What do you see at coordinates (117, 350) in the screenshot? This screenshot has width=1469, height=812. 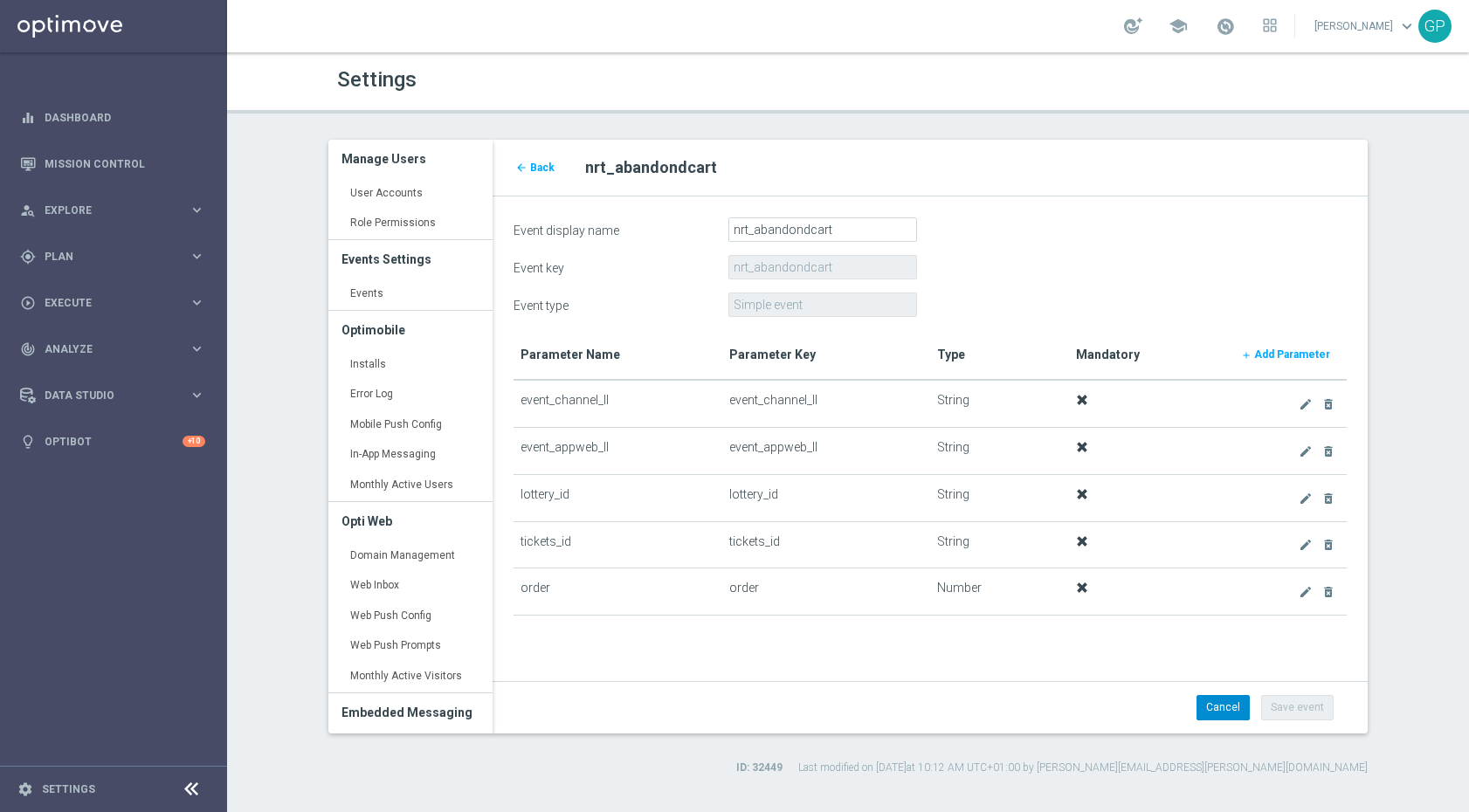 I see `span: Analyze` at bounding box center [117, 350].